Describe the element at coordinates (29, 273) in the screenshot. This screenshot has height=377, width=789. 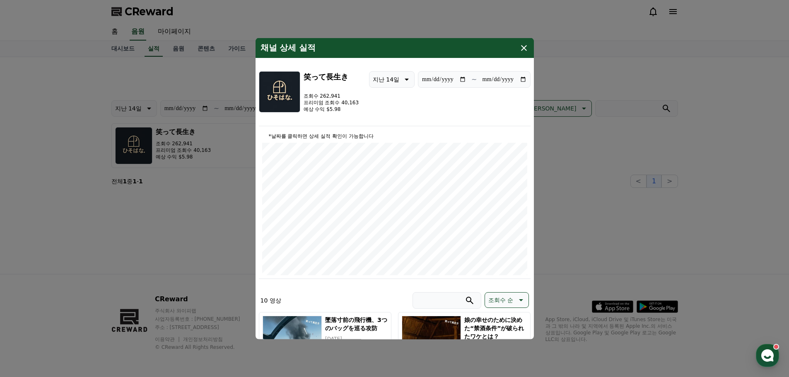
I see `a: 홈` at that location.